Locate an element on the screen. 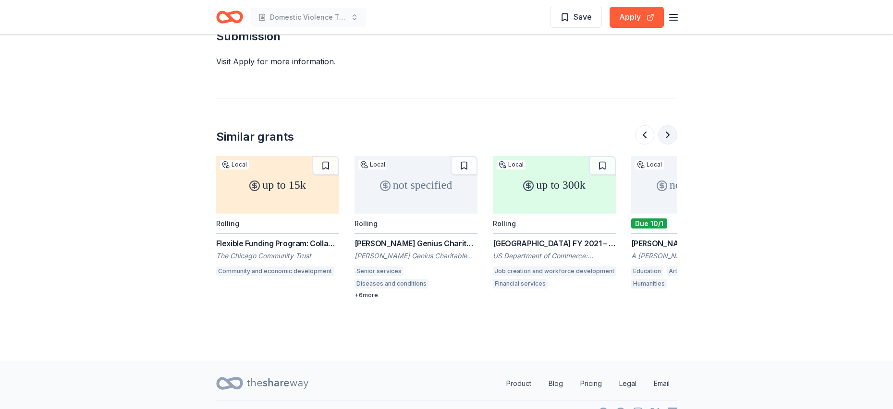 This screenshot has width=893, height=409. div: up to 300k is located at coordinates (554, 185).